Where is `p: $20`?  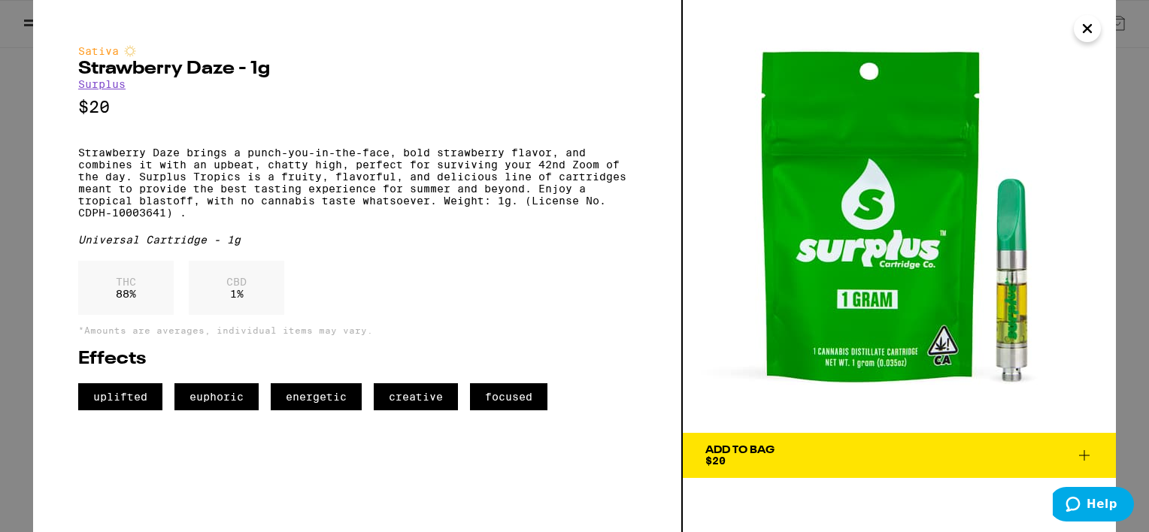
p: $20 is located at coordinates (357, 107).